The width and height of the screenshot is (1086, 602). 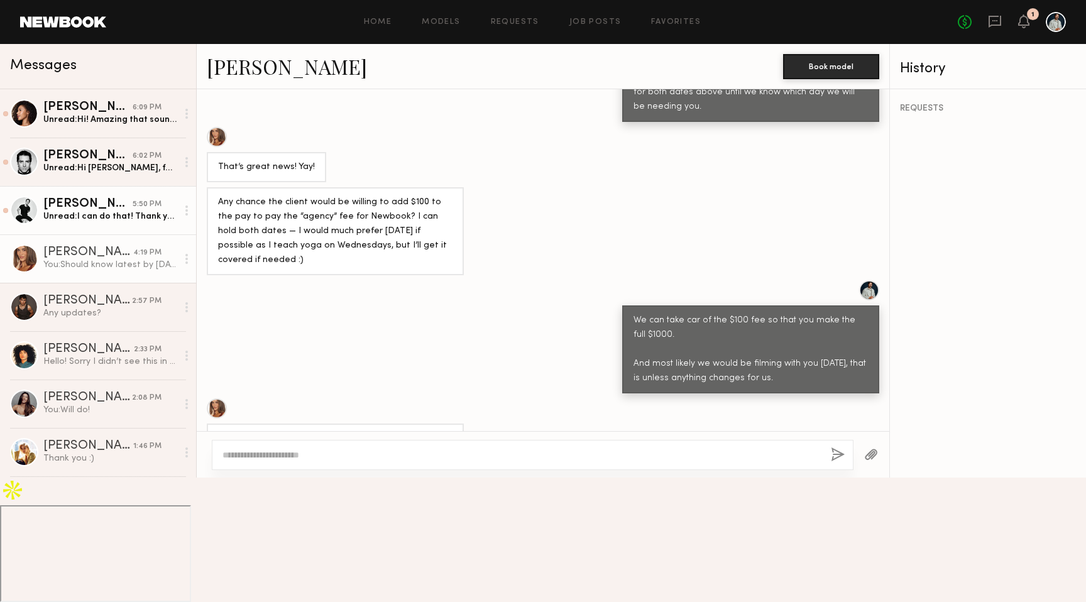 What do you see at coordinates (110, 361) in the screenshot?
I see `div: Hello! Sorry I didn’t see this in time; hopefully there’s another opportunity for us to work in t...` at bounding box center [110, 361].